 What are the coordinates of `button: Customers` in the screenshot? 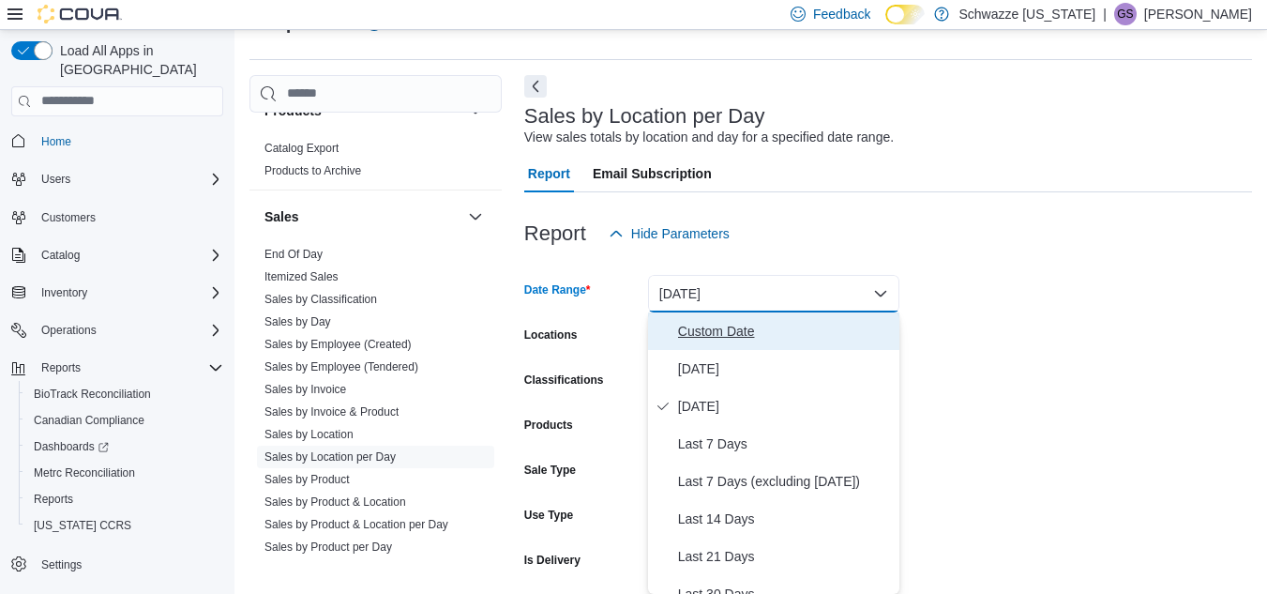 It's located at (117, 217).